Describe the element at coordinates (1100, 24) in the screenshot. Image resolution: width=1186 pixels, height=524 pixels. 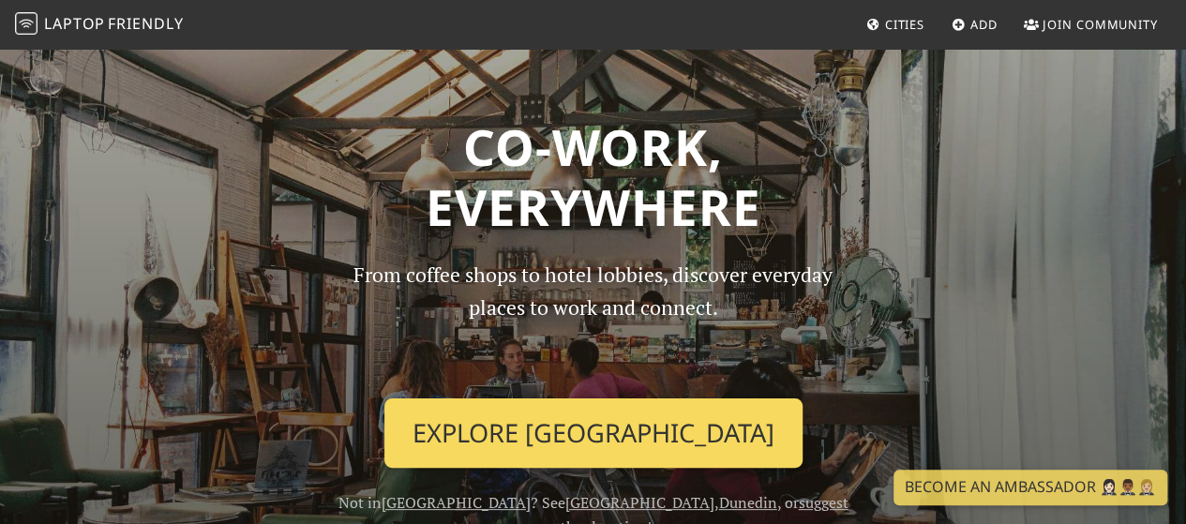
I see `span: Join Community` at that location.